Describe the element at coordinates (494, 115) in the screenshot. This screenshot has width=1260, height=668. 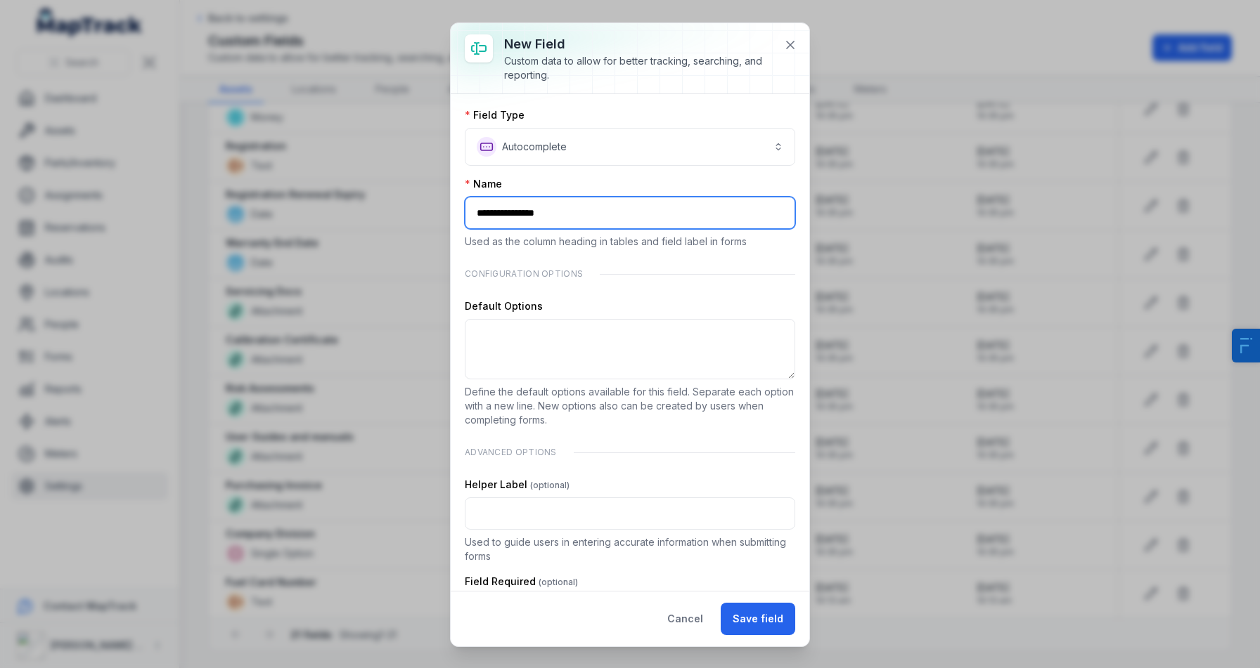
I see `label: Field Type` at that location.